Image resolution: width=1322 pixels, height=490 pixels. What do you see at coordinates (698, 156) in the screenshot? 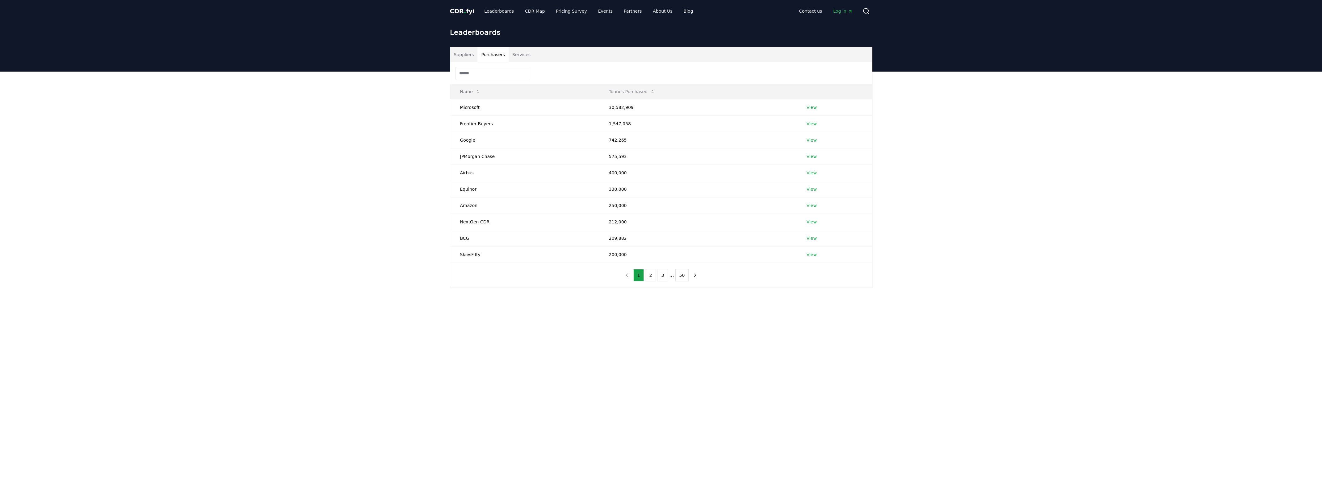
I see `td: 575,593` at bounding box center [698, 156].